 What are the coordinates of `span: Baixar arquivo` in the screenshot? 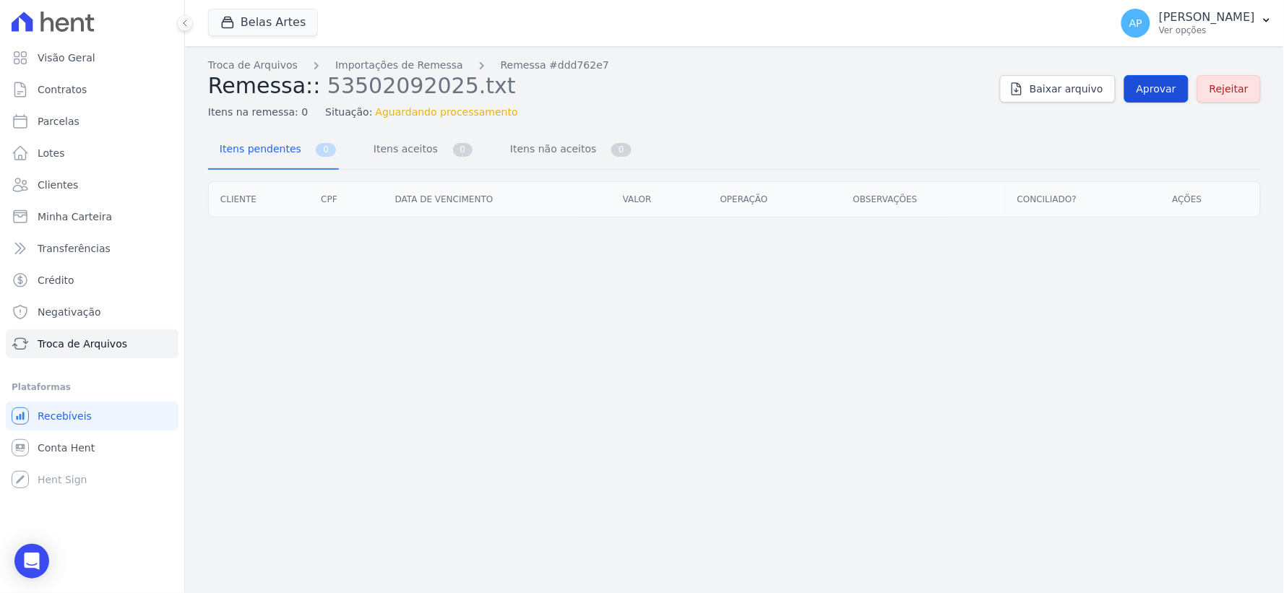 It's located at (1066, 89).